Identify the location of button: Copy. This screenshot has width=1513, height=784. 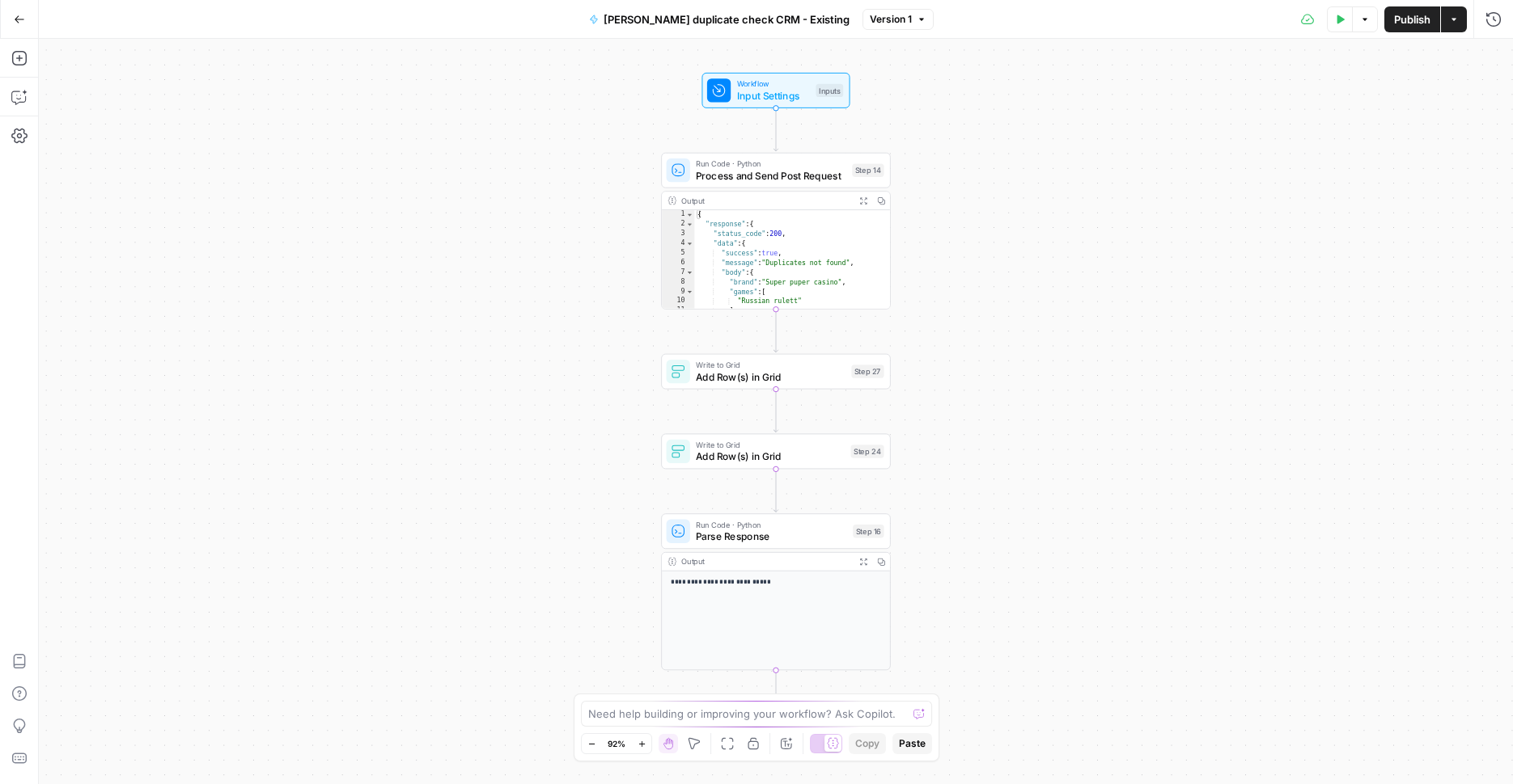
(867, 744).